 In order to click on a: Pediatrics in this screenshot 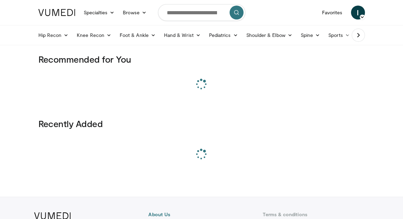, I will do `click(223, 35)`.